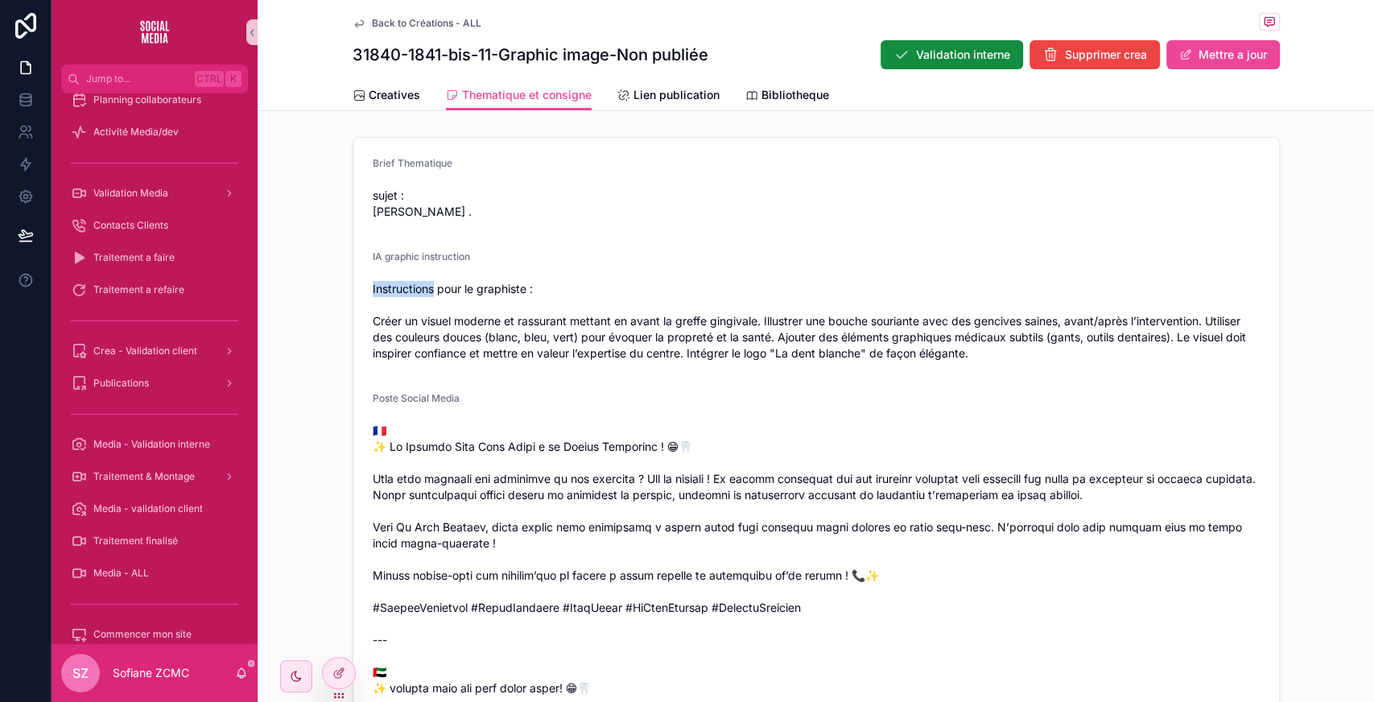 This screenshot has width=1374, height=702. Describe the element at coordinates (412, 163) in the screenshot. I see `span: Brief Thematique` at that location.